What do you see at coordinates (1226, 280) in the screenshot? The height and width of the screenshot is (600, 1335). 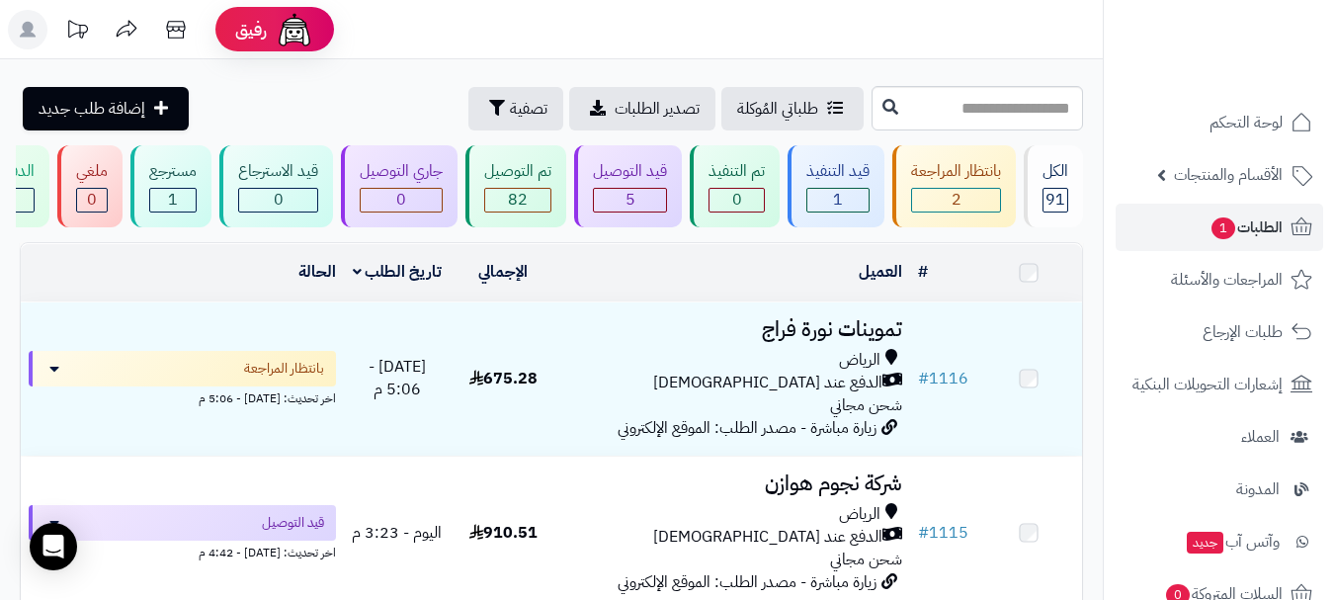 I see `span: المراجعات والأسئلة` at bounding box center [1226, 280].